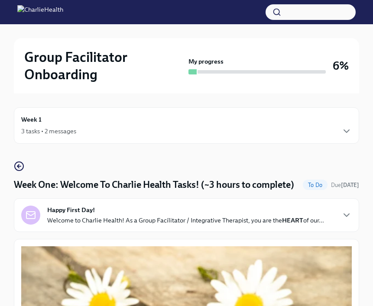  I want to click on strong: Happy First Day!, so click(71, 210).